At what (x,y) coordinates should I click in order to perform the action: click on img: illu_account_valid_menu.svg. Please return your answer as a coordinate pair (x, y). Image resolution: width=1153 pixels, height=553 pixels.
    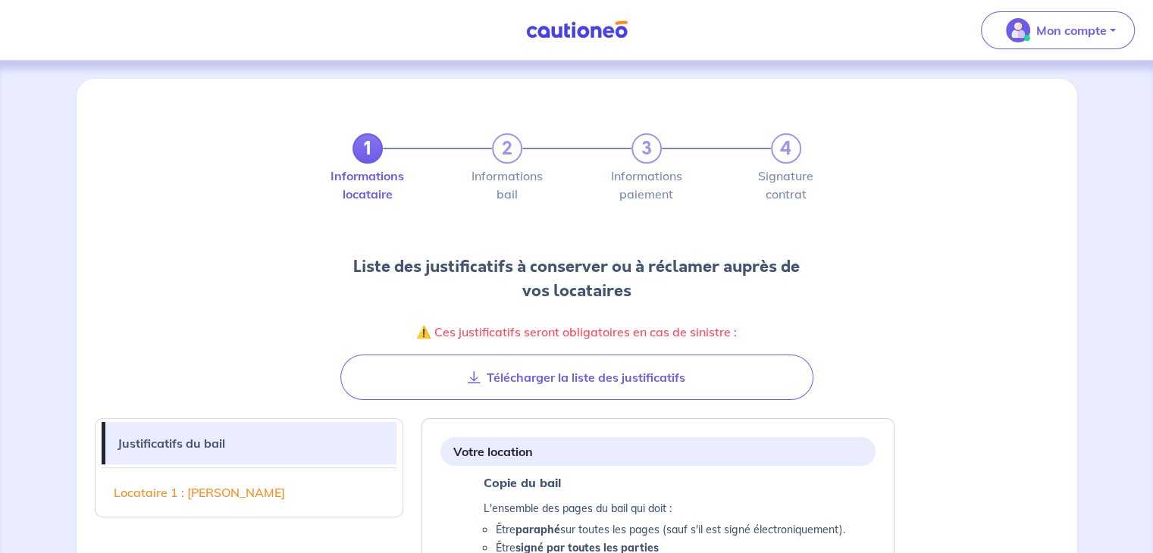
    Looking at the image, I should click on (1018, 30).